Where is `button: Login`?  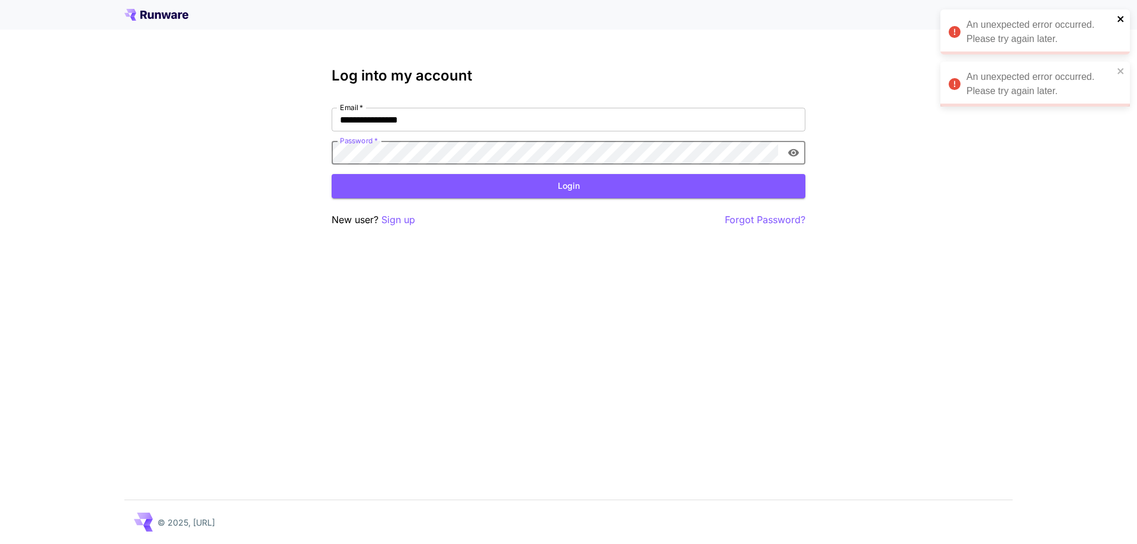 button: Login is located at coordinates (568, 186).